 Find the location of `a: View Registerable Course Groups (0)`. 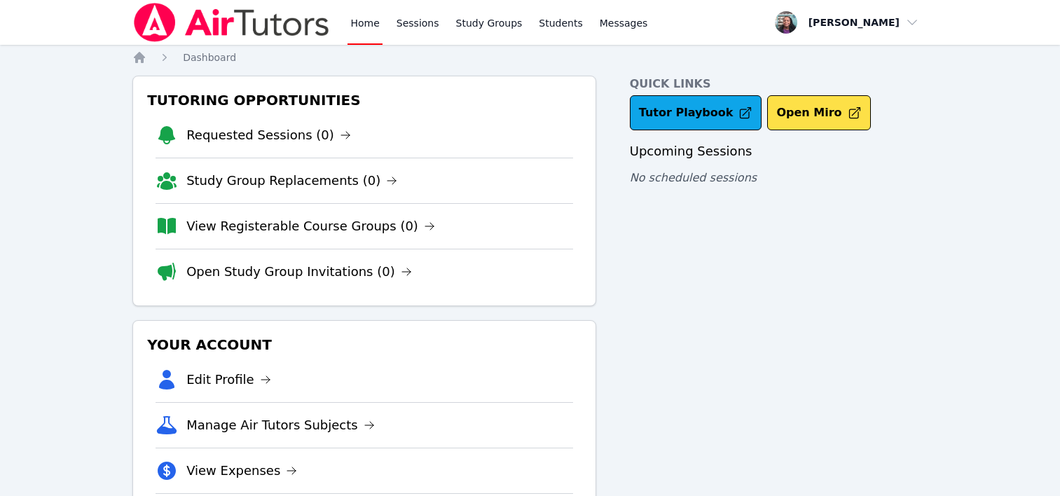

a: View Registerable Course Groups (0) is located at coordinates (310, 226).